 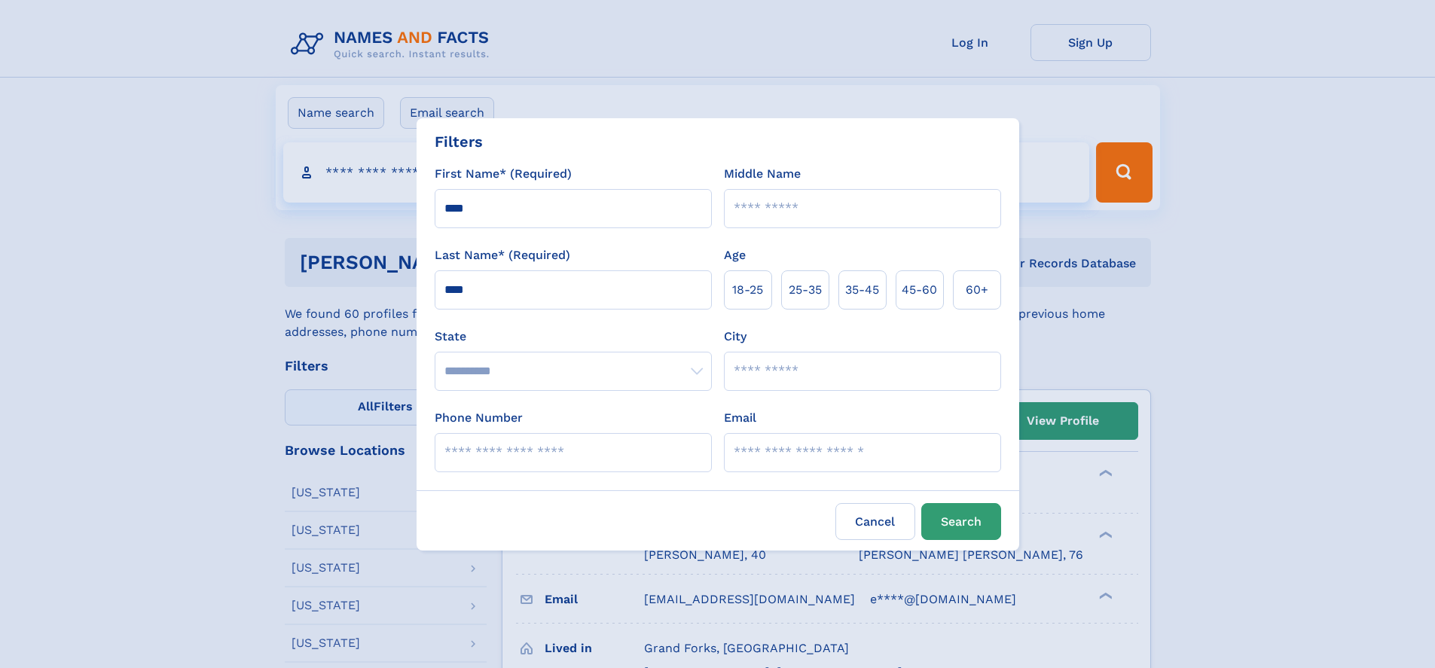 I want to click on label: First Name* (Required), so click(x=503, y=174).